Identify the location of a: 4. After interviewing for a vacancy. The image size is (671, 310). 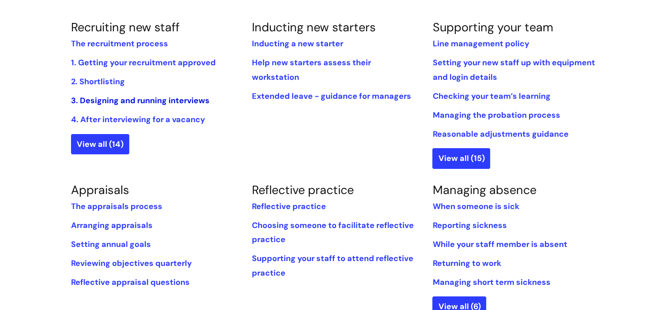
(138, 120).